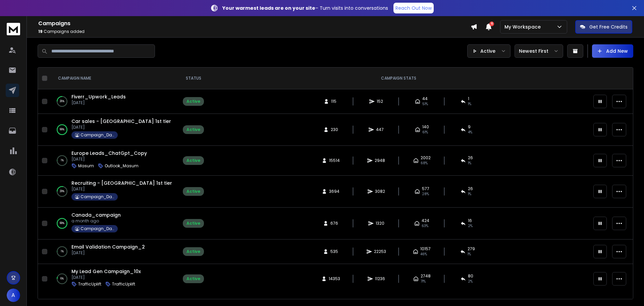 The image size is (644, 306). I want to click on span: 63 %, so click(425, 226).